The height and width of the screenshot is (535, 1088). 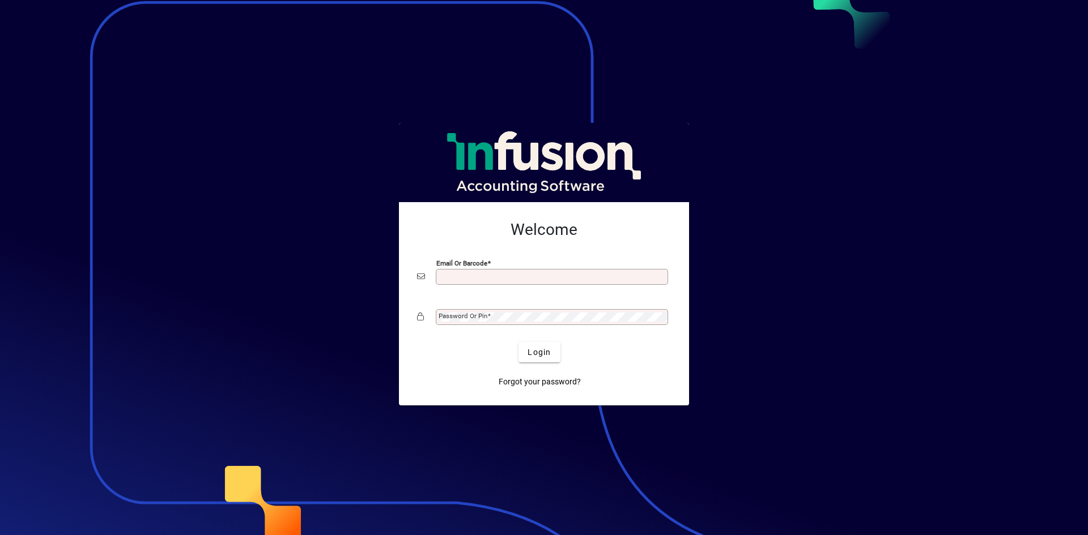 I want to click on button: Login, so click(x=539, y=352).